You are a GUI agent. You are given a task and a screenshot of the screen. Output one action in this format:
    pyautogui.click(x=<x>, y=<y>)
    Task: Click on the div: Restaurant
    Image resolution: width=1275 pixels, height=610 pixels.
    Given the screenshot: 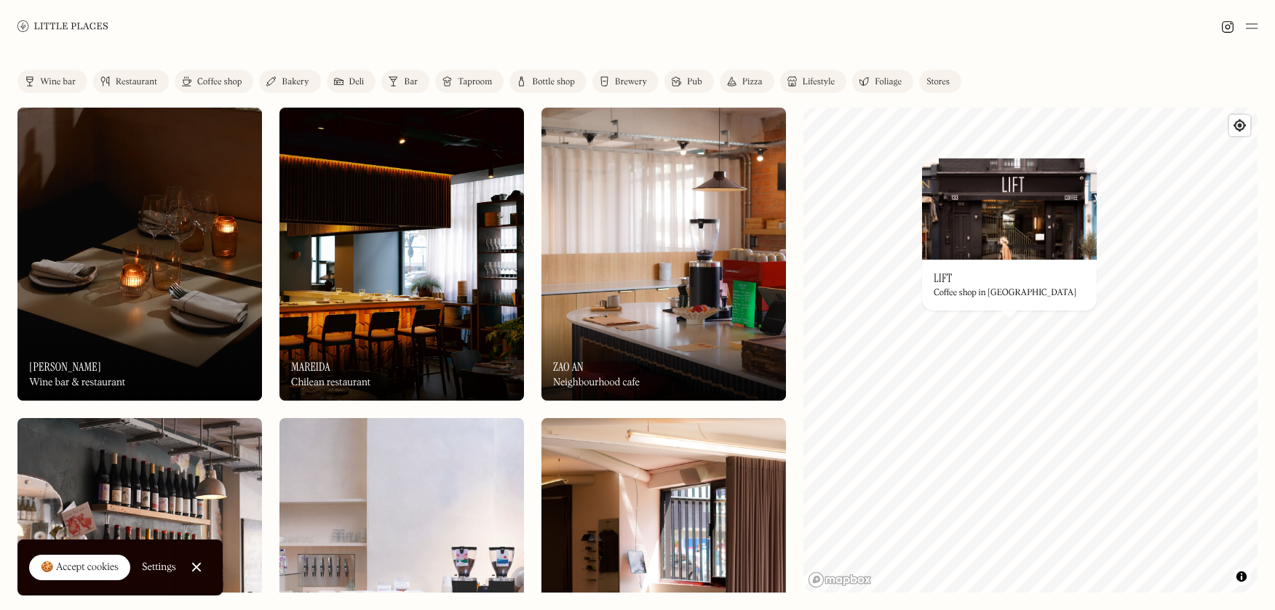 What is the action you would take?
    pyautogui.click(x=136, y=82)
    